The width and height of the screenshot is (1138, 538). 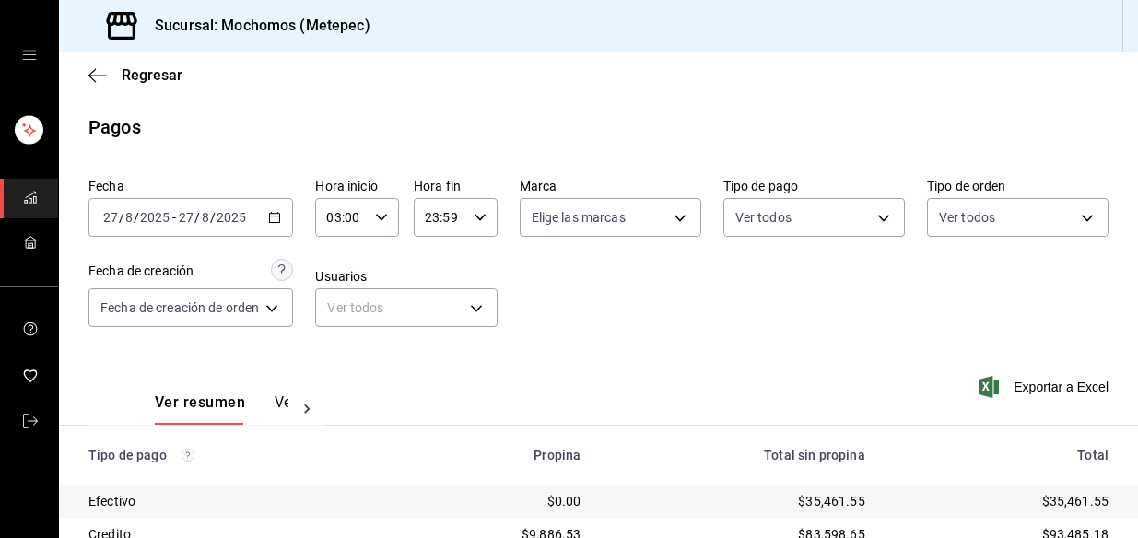 What do you see at coordinates (188, 455) in the screenshot?
I see `svg: Los pagos realizados con Pay y otras terminales son montos brutos.` at bounding box center [188, 455].